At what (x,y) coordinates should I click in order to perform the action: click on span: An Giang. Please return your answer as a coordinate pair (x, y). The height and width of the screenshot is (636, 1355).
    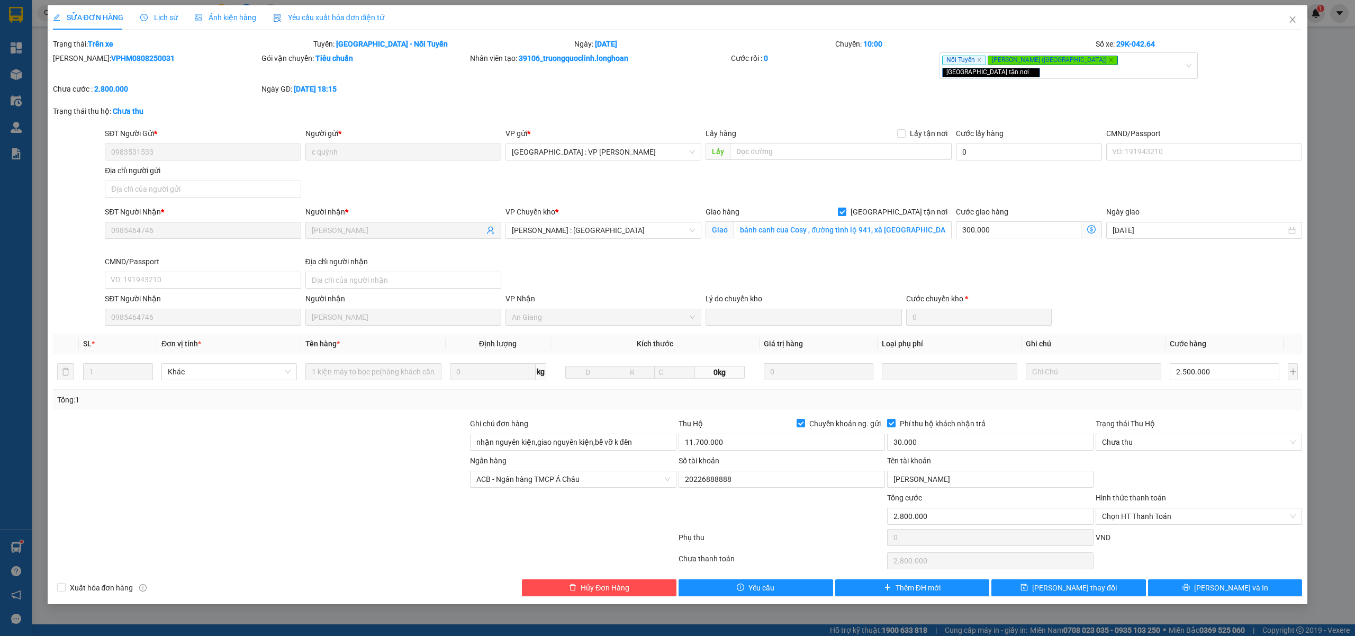
    Looking at the image, I should click on (603, 317).